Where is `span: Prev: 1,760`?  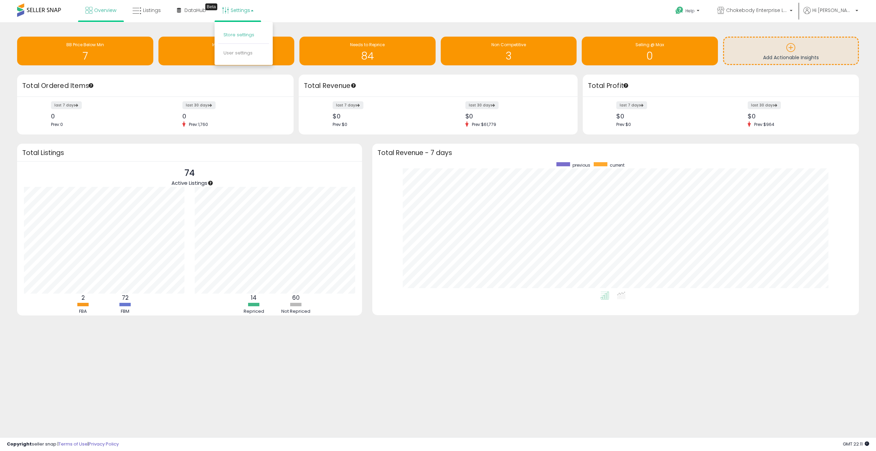
span: Prev: 1,760 is located at coordinates (198, 124).